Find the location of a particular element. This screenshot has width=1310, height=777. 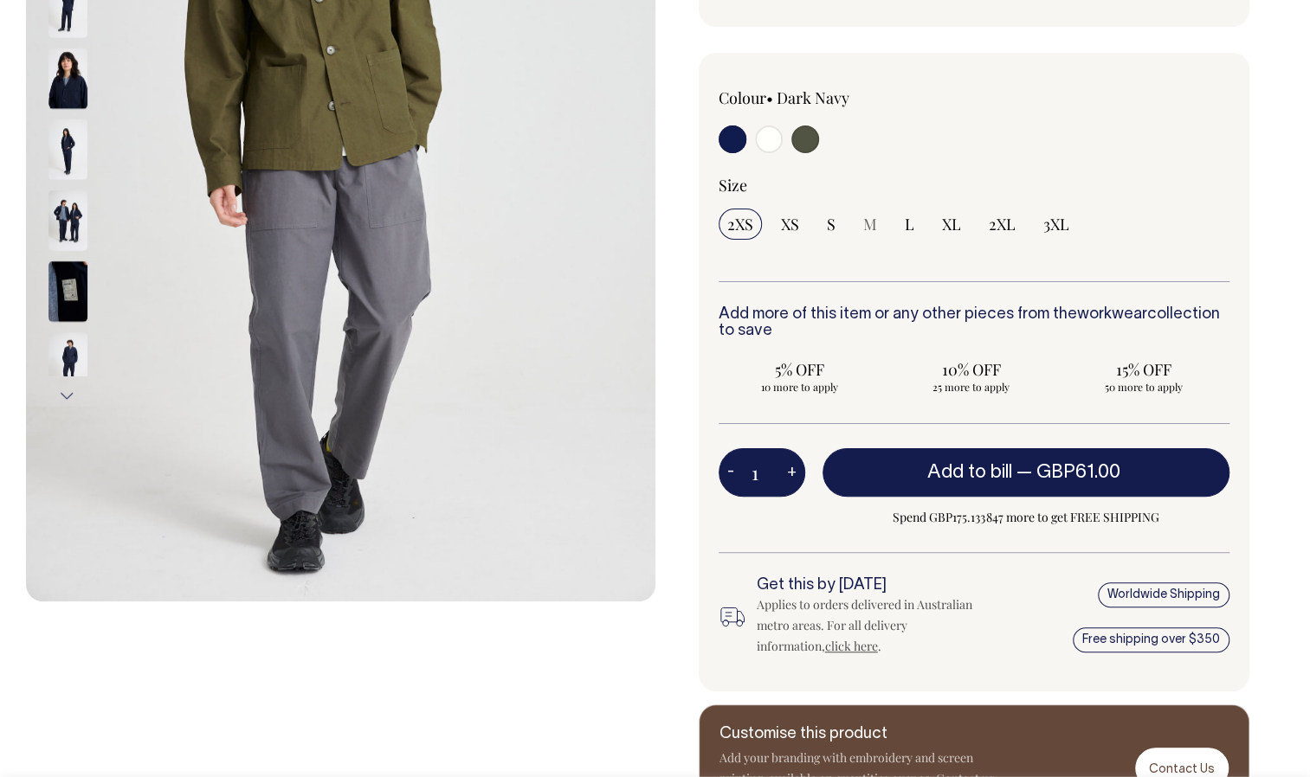

input: 2XS is located at coordinates (740, 224).